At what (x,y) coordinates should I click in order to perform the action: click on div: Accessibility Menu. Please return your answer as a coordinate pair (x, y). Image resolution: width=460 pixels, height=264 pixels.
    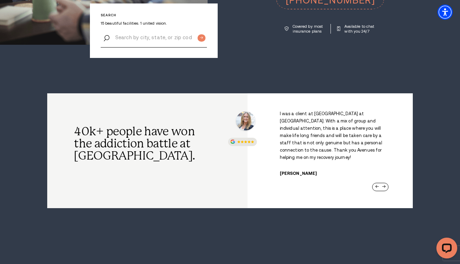
    Looking at the image, I should click on (445, 12).